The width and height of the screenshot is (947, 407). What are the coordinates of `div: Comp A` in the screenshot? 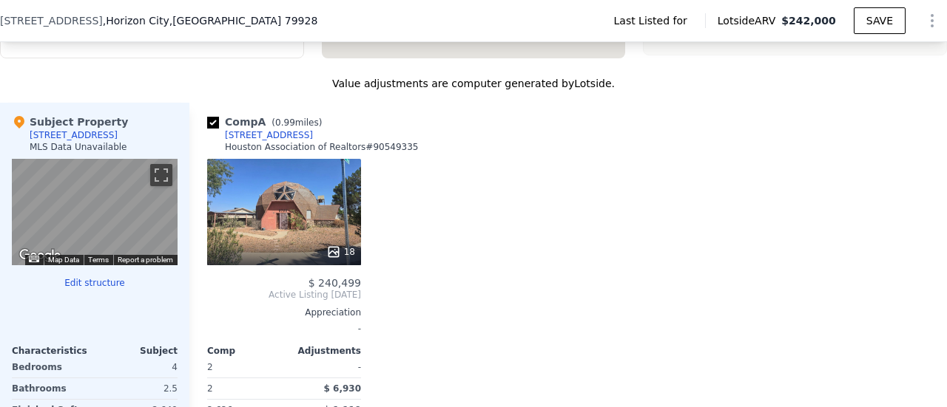 It's located at (267, 122).